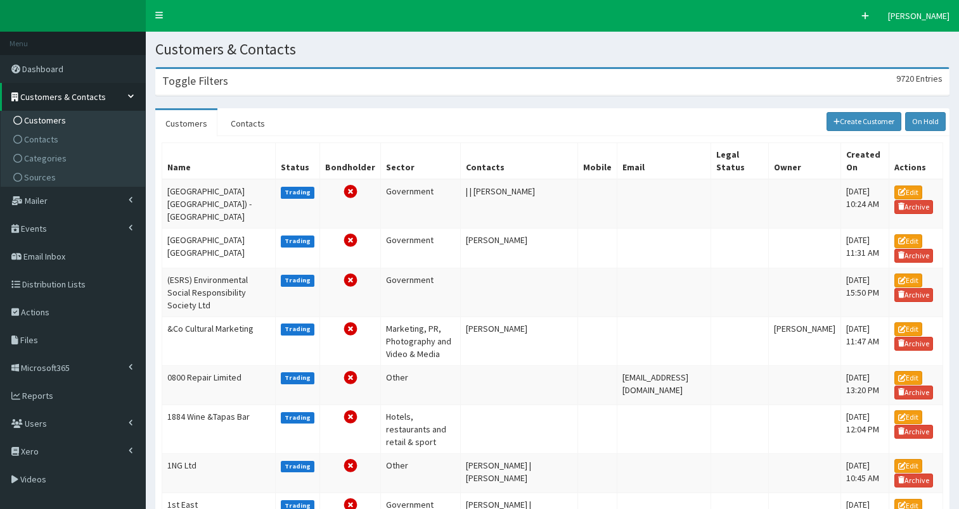  Describe the element at coordinates (552, 49) in the screenshot. I see `h1: Customers & Contacts` at that location.